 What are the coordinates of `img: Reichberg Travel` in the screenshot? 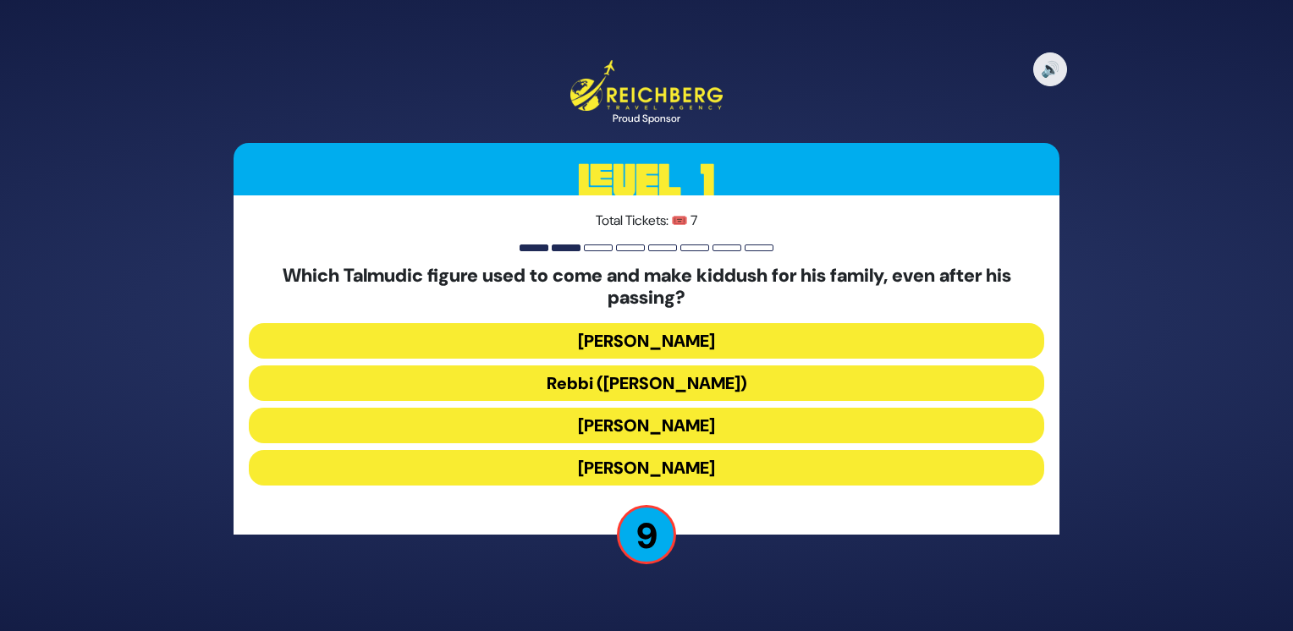 It's located at (647, 85).